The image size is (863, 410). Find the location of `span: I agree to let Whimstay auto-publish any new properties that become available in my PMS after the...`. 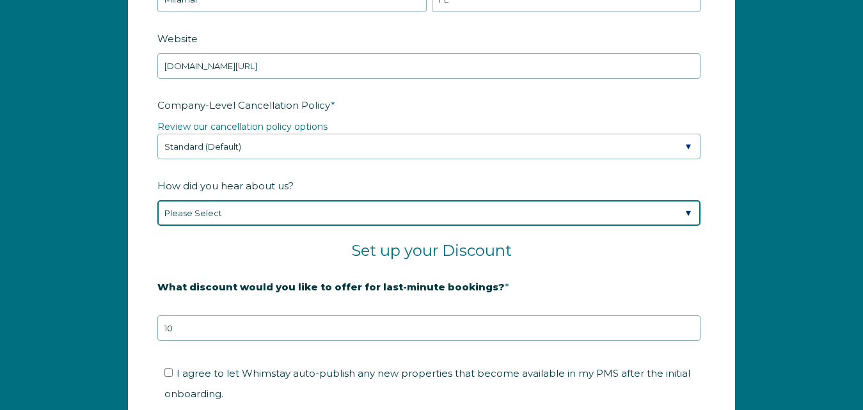

span: I agree to let Whimstay auto-publish any new properties that become available in my PMS after the... is located at coordinates (427, 383).